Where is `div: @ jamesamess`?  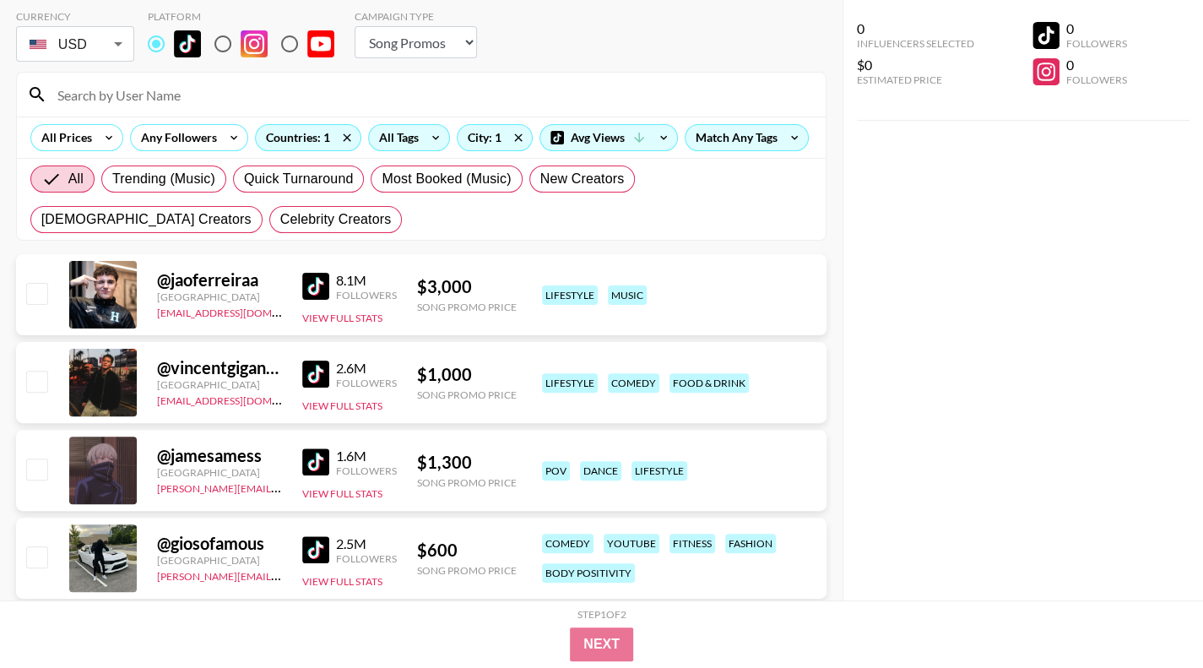 div: @ jamesamess is located at coordinates (219, 455).